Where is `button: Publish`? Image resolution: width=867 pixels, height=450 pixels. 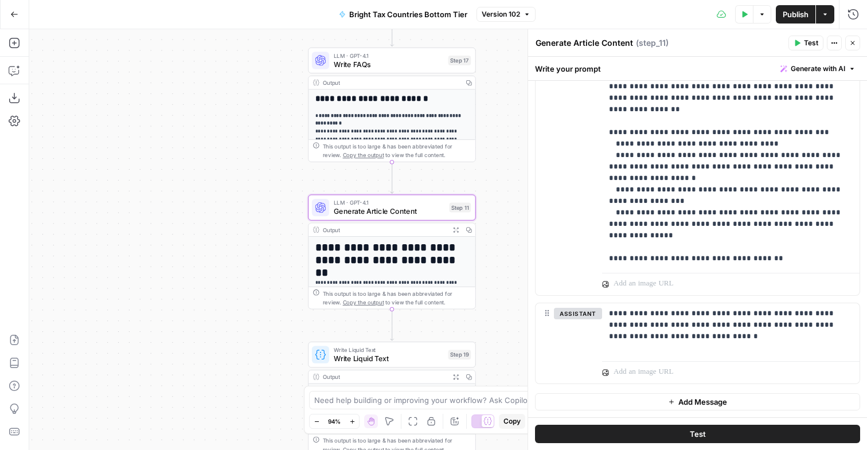
button: Publish is located at coordinates (795, 14).